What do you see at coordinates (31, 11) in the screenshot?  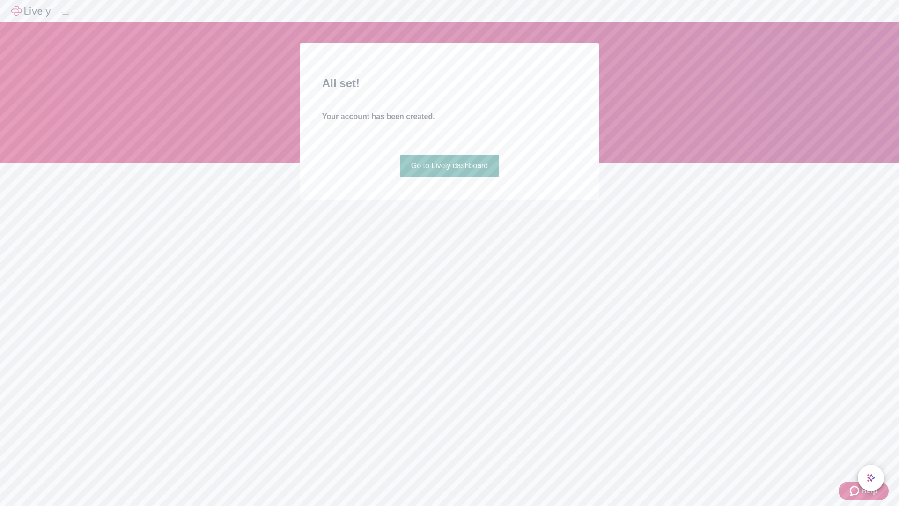 I see `img: Lively` at bounding box center [31, 11].